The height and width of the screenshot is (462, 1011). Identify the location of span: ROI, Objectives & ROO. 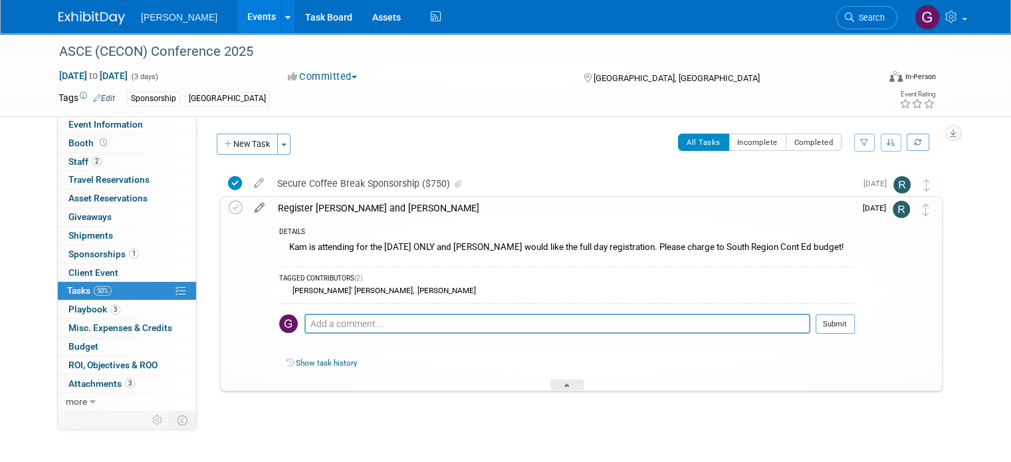
(113, 365).